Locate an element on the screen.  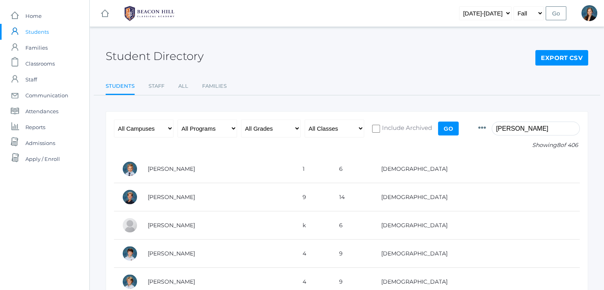
span: Families is located at coordinates (37, 48).